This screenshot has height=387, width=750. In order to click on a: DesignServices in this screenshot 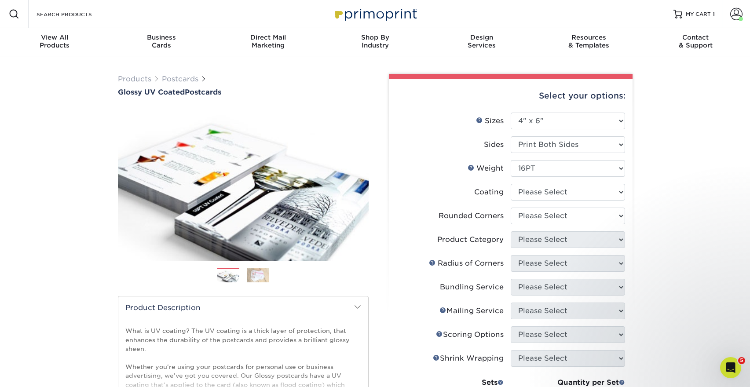, I will do `click(482, 42)`.